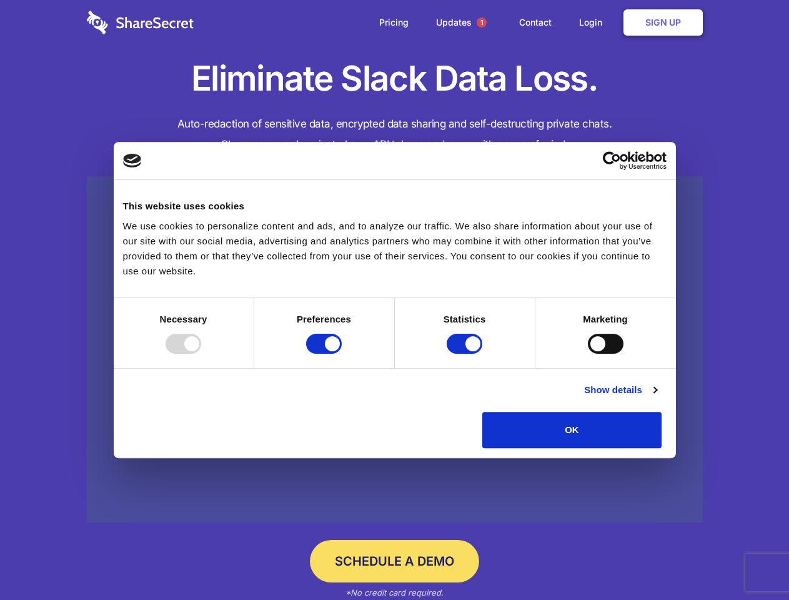 This screenshot has height=600, width=789. What do you see at coordinates (132, 161) in the screenshot?
I see `img: logo` at bounding box center [132, 161].